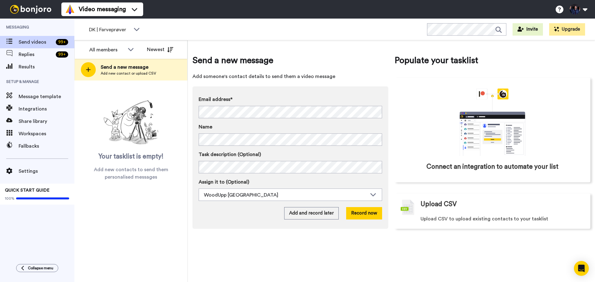  Describe the element at coordinates (46, 146) in the screenshot. I see `span: Fallbacks` at that location.